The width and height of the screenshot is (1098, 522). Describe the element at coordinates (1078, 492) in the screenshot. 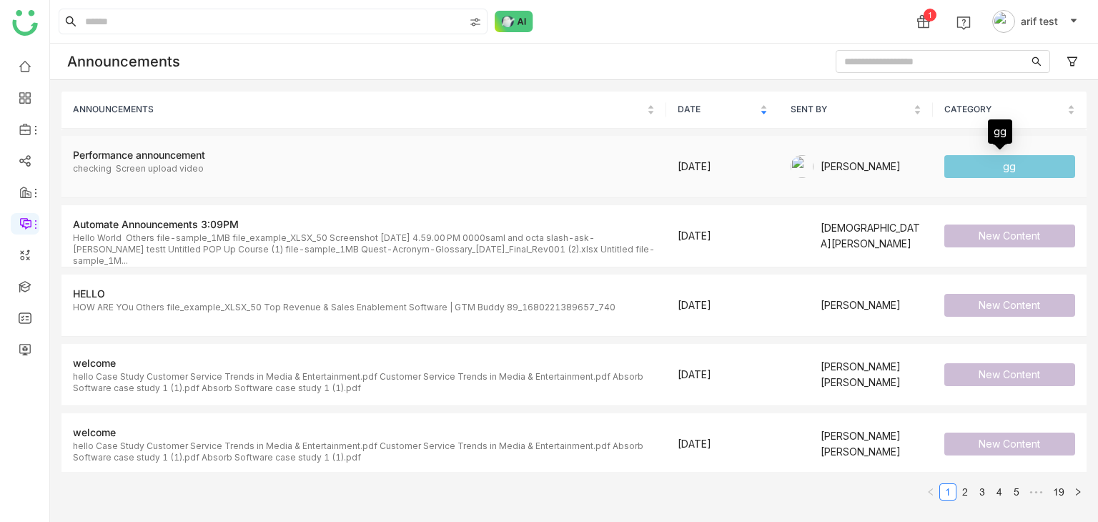

I see `li: Next Page` at that location.